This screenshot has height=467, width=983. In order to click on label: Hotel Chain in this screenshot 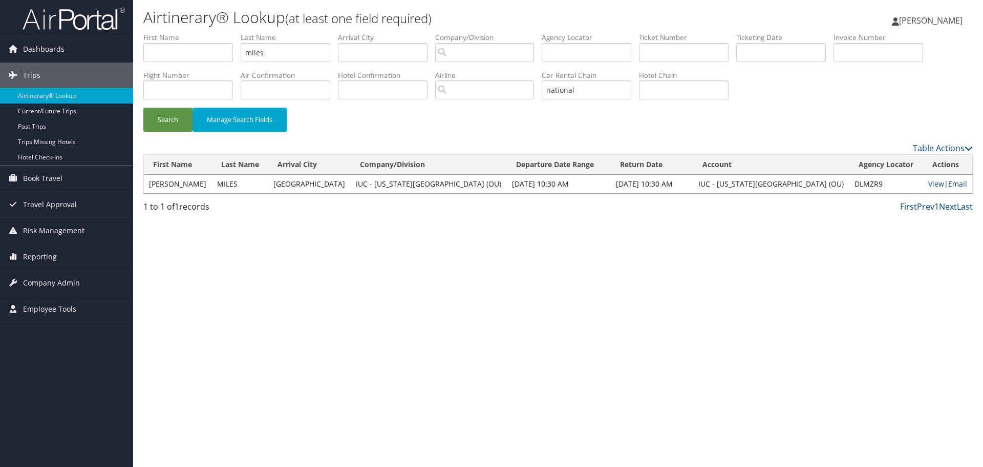, I will do `click(688, 75)`.